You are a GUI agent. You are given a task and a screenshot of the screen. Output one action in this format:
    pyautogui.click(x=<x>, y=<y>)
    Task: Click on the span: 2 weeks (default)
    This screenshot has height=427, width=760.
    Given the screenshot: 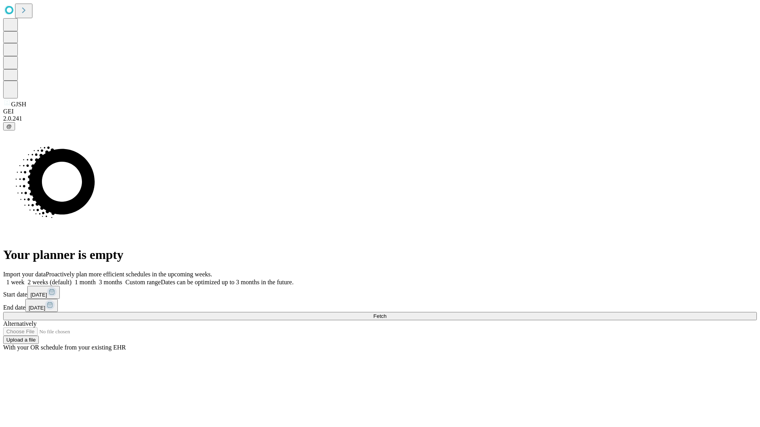 What is the action you would take?
    pyautogui.click(x=49, y=282)
    